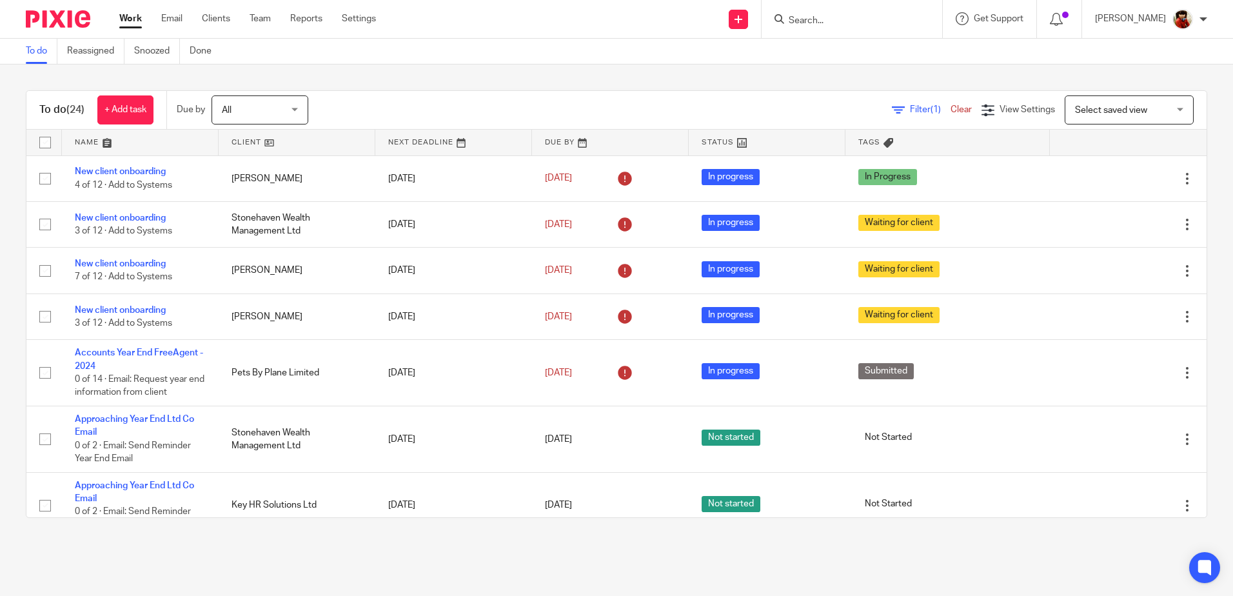 This screenshot has width=1233, height=596. Describe the element at coordinates (216, 19) in the screenshot. I see `a: Clients` at that location.